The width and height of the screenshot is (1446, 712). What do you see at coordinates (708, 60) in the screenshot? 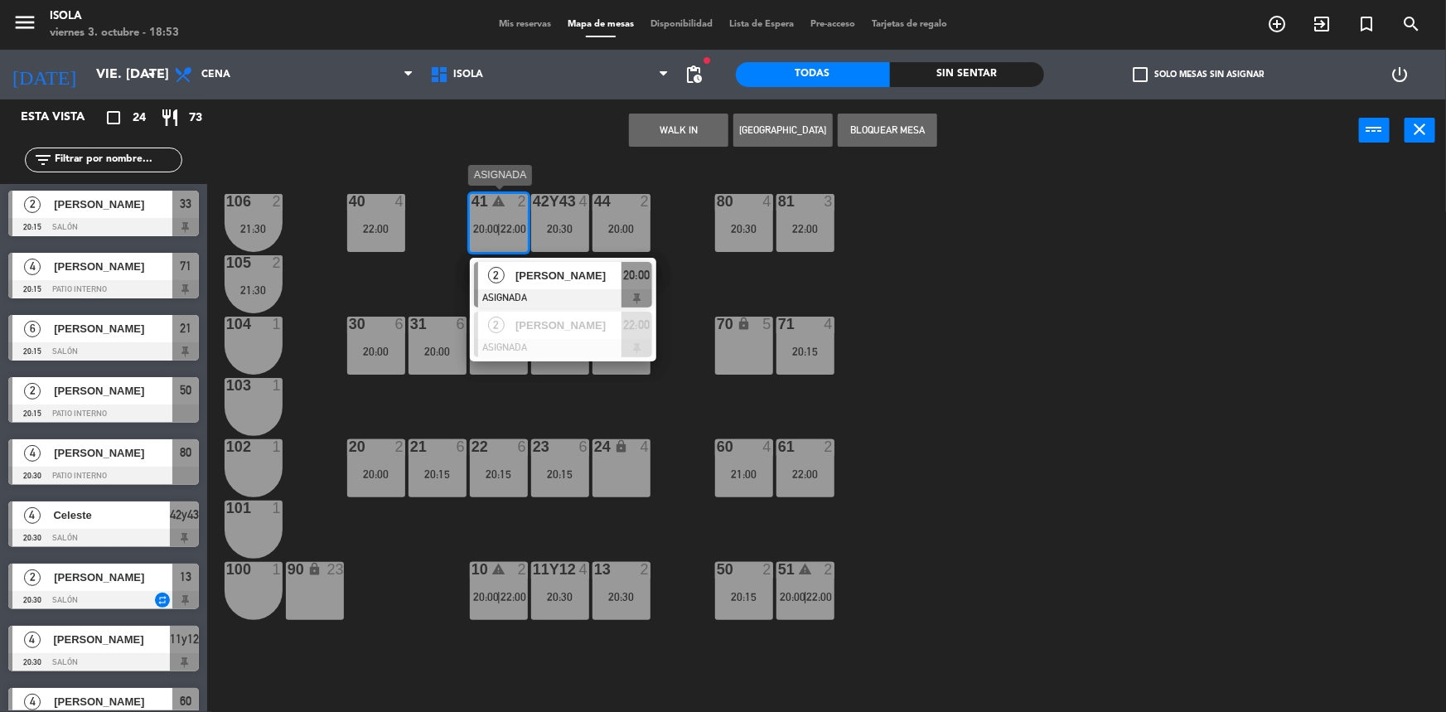
I see `span: fiber_manual_record` at bounding box center [708, 60].